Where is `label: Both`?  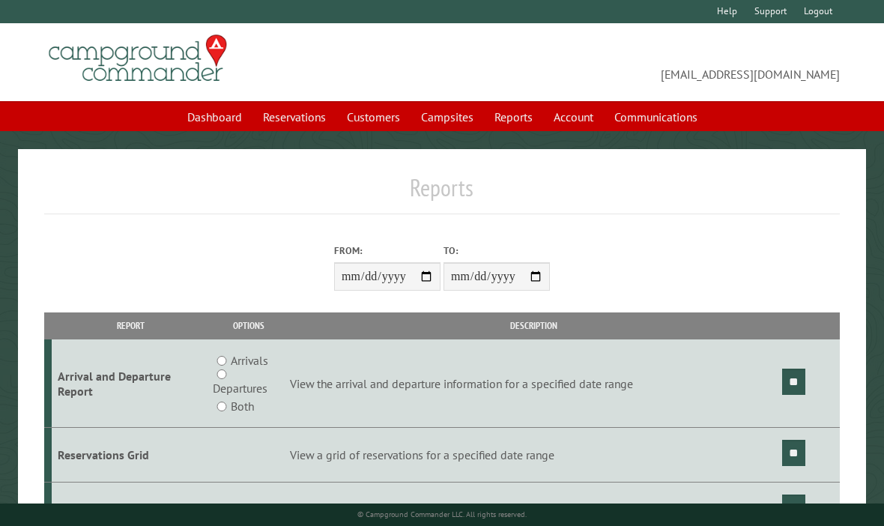 label: Both is located at coordinates (242, 406).